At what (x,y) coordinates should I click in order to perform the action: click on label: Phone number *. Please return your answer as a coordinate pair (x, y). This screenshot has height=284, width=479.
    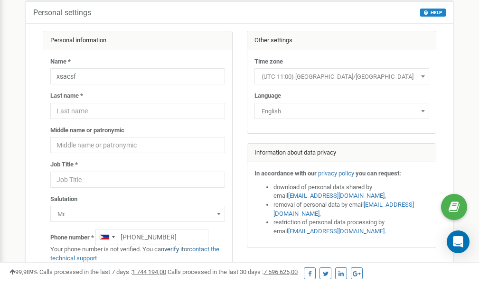
    Looking at the image, I should click on (72, 238).